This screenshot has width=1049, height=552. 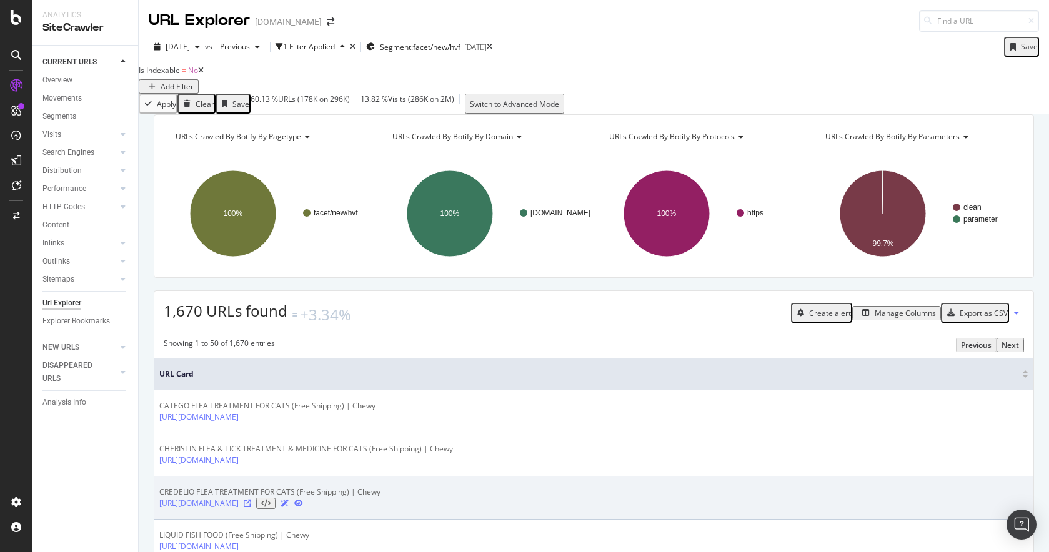 I want to click on div: 13.82 % Visits ( 286K on 2M ), so click(x=407, y=104).